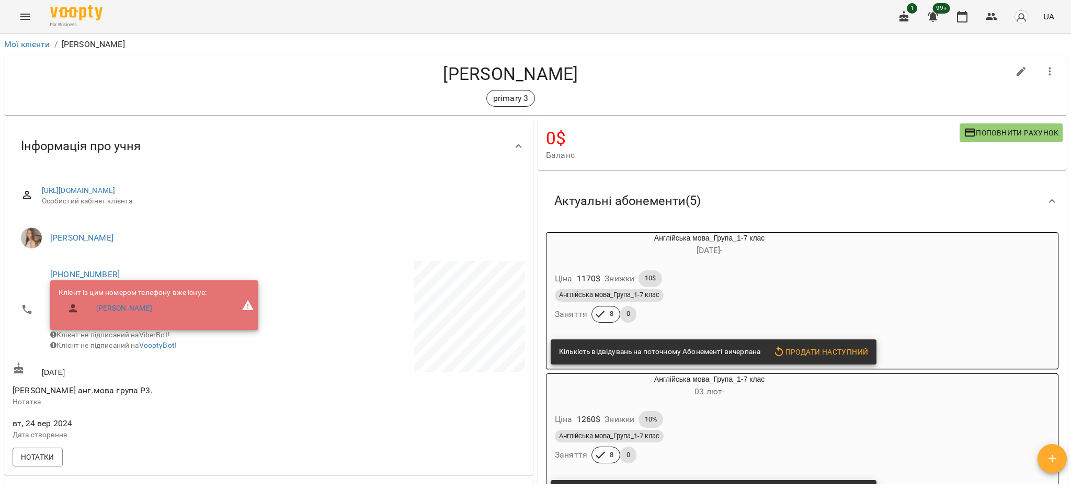 The image size is (1071, 490). Describe the element at coordinates (76, 13) in the screenshot. I see `img: Voopty Logo` at that location.